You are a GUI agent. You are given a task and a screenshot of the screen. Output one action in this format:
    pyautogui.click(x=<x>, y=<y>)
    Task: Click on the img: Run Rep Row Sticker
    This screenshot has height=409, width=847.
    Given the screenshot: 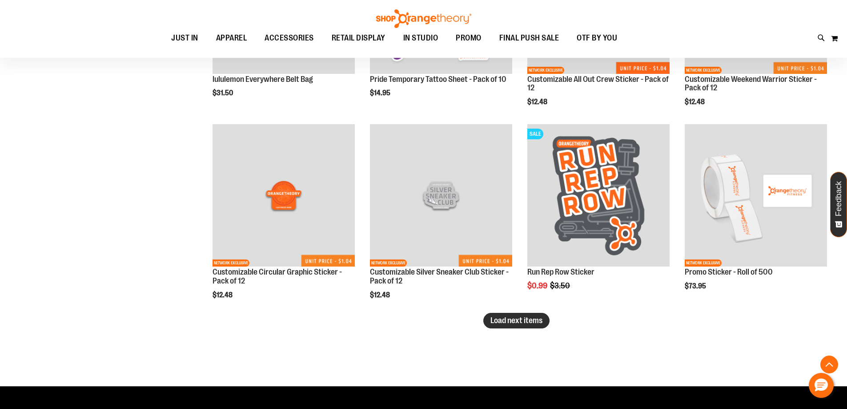 What is the action you would take?
    pyautogui.click(x=599, y=195)
    